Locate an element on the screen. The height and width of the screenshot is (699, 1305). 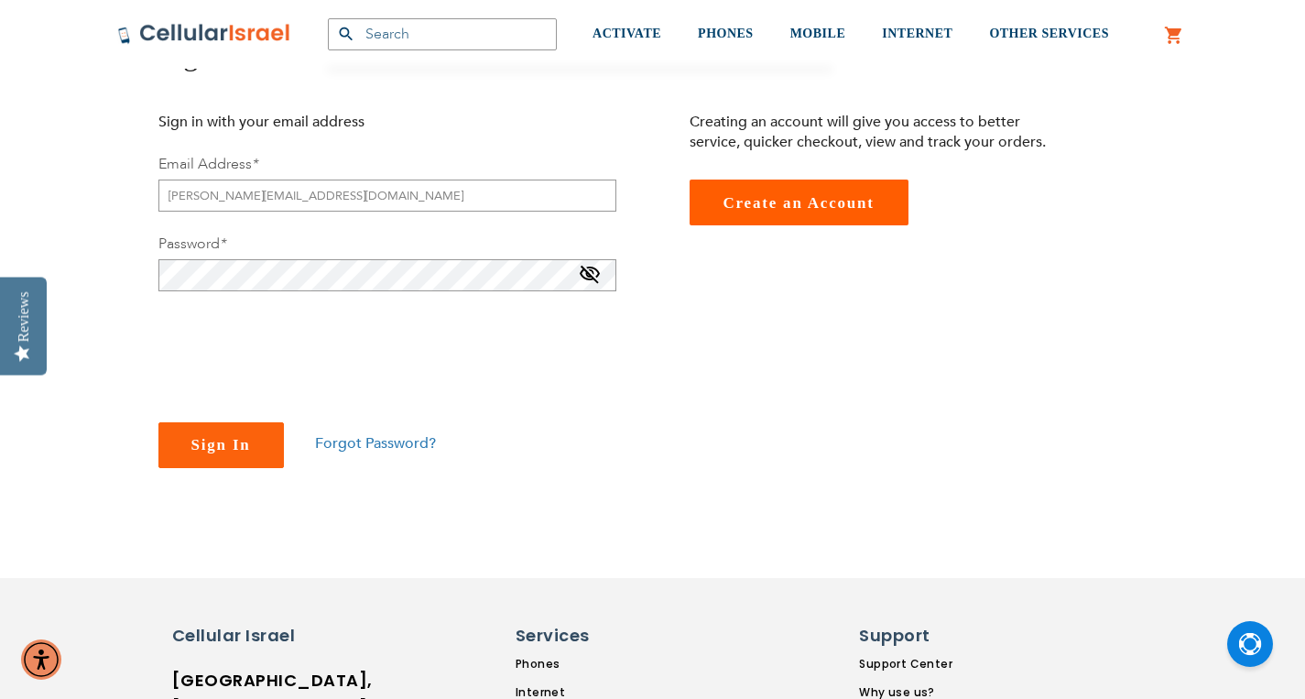
span: PHONES is located at coordinates (726, 33).